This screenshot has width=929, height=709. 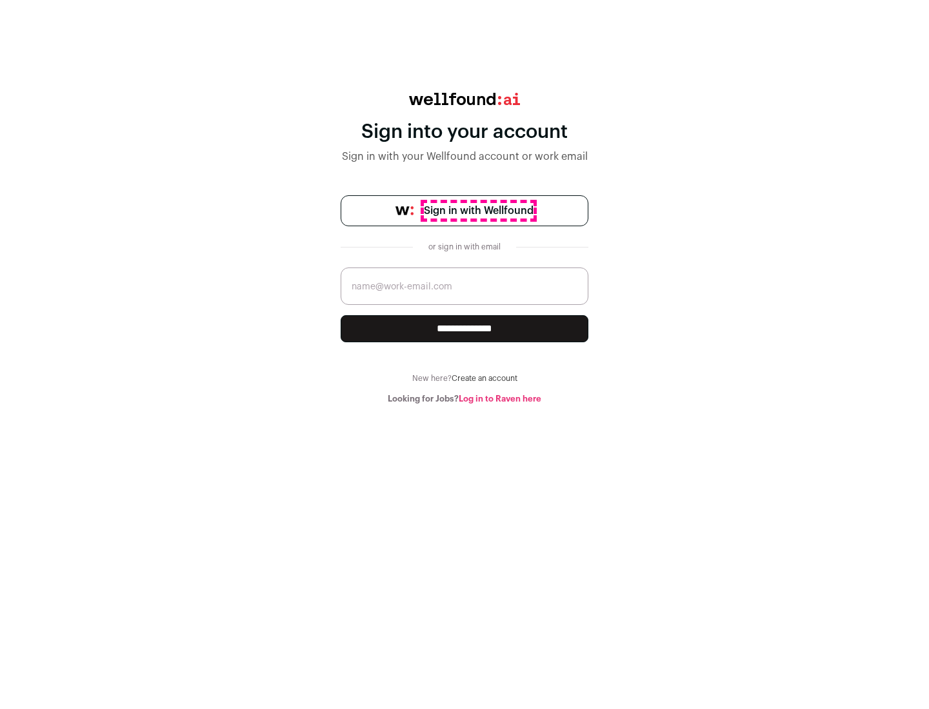 What do you see at coordinates (464, 286) in the screenshot?
I see `input: name@work-email.com` at bounding box center [464, 286].